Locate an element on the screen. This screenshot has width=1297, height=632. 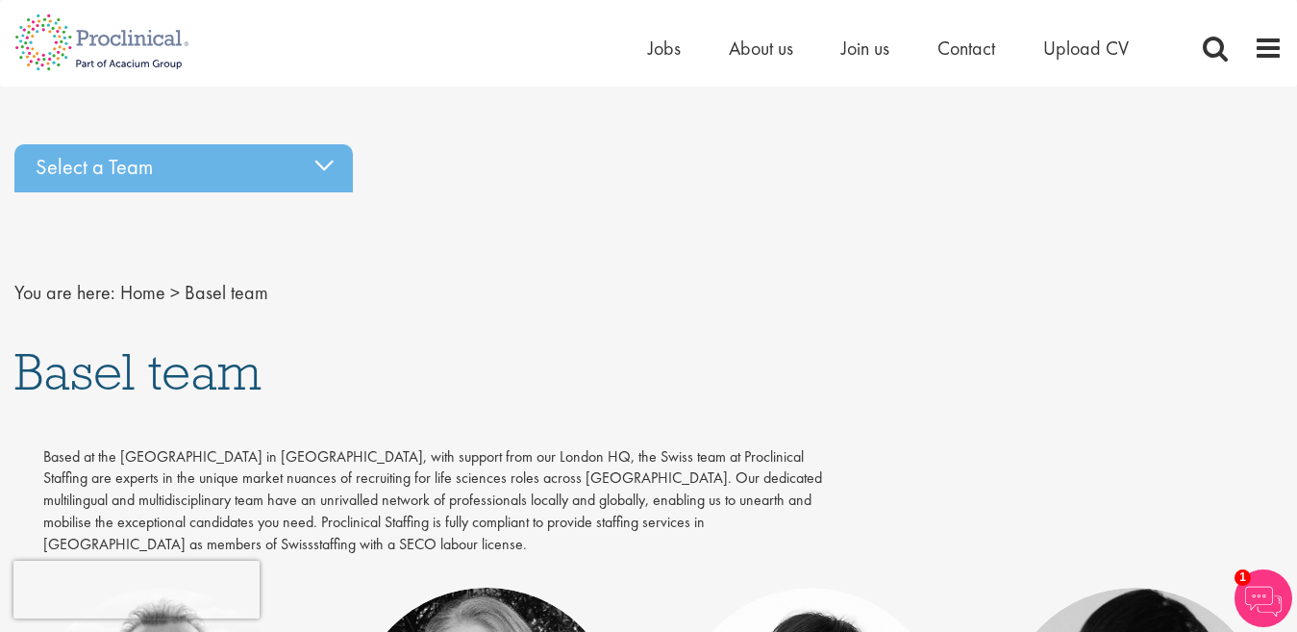
img: Chatbot is located at coordinates (1263, 598).